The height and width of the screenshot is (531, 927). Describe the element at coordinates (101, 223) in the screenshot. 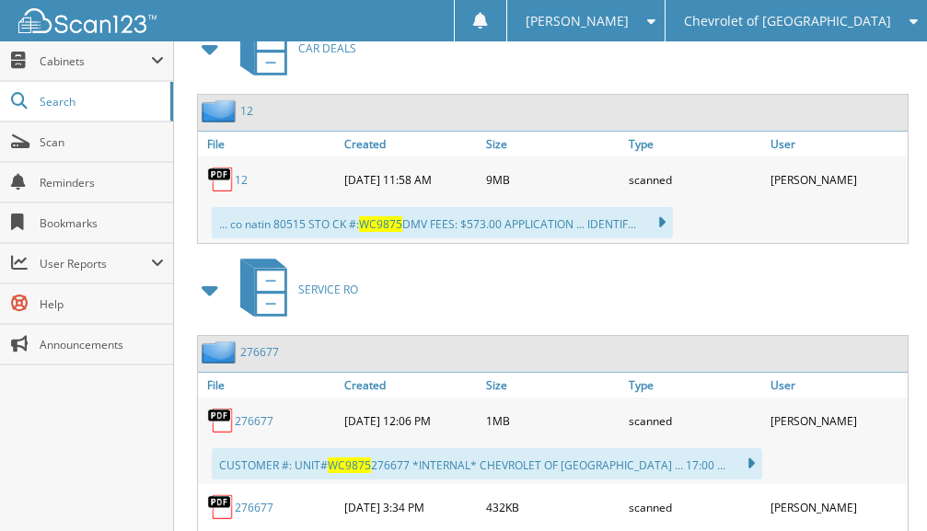

I see `span: Bookmarks` at that location.